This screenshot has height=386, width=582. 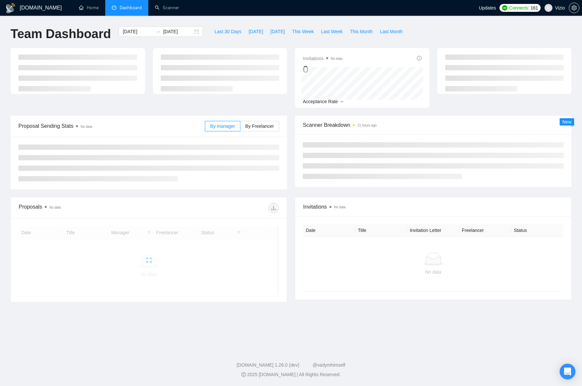 I want to click on a: homeHome, so click(x=89, y=8).